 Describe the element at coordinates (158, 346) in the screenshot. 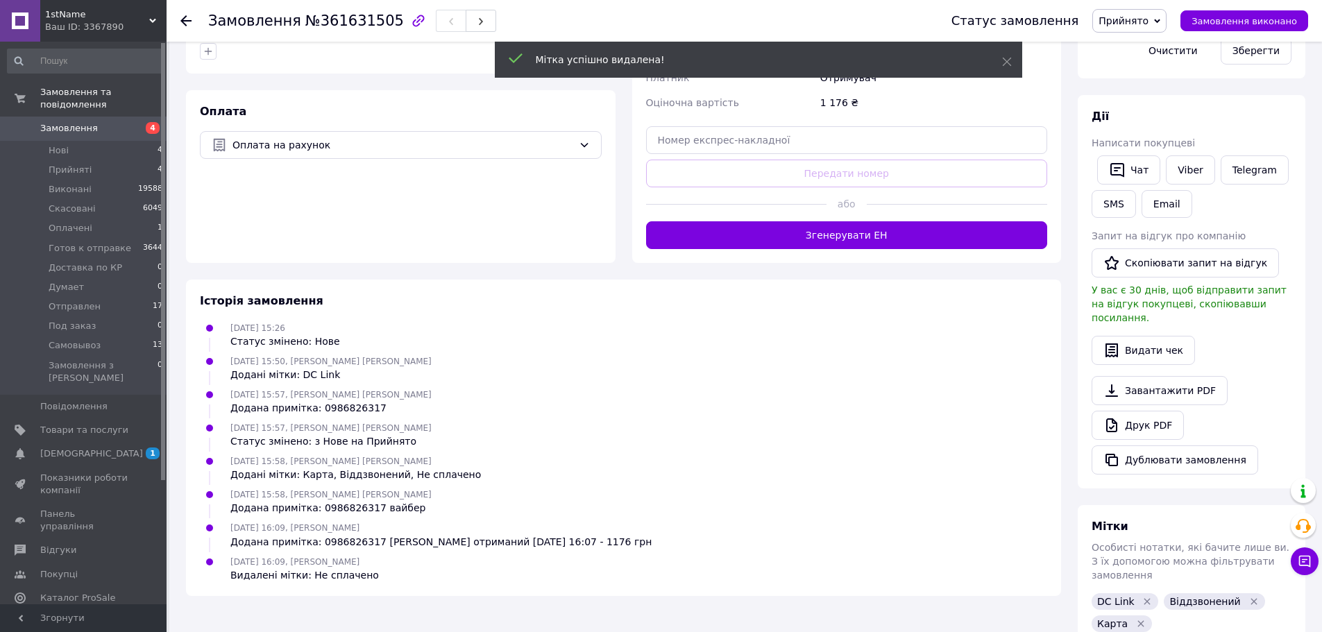

I see `span: 13` at that location.